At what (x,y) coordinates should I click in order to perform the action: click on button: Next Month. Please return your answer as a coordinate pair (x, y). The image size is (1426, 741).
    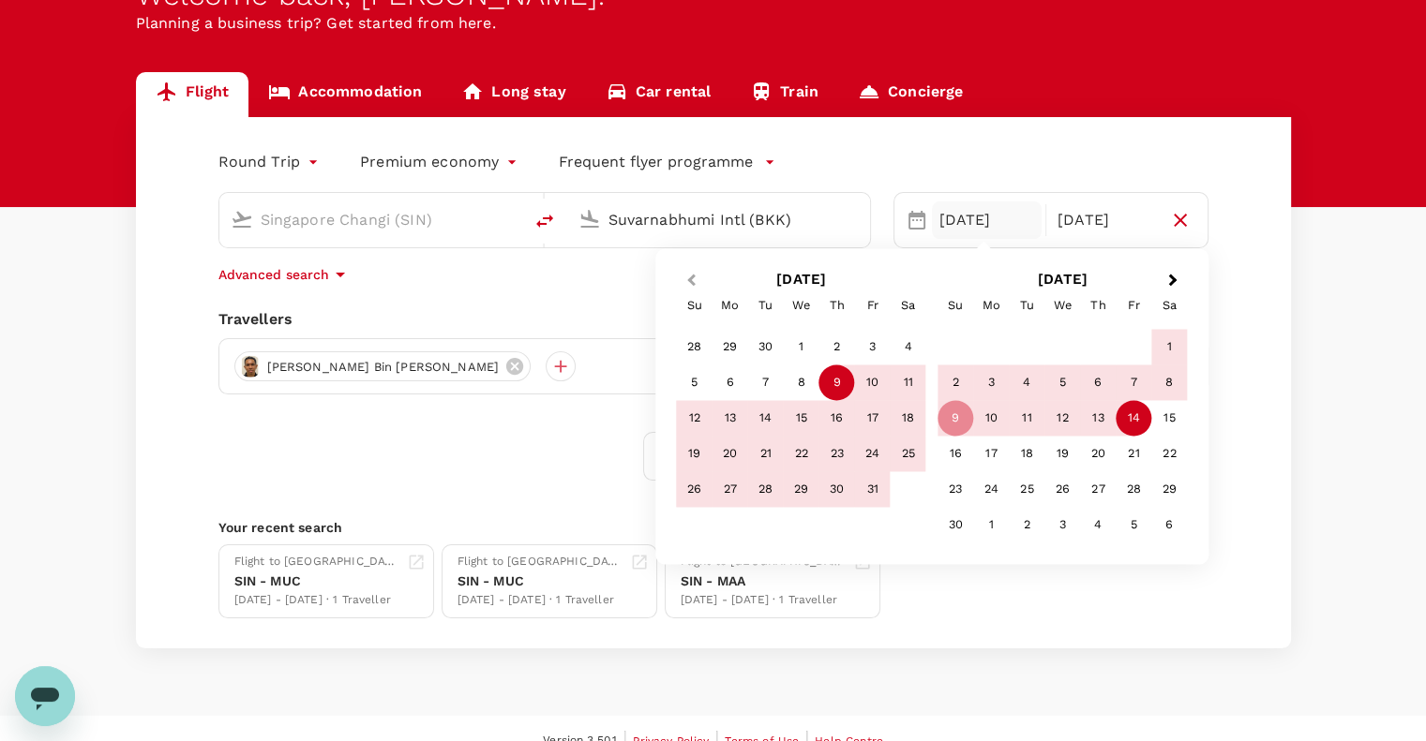
    Looking at the image, I should click on (1174, 281).